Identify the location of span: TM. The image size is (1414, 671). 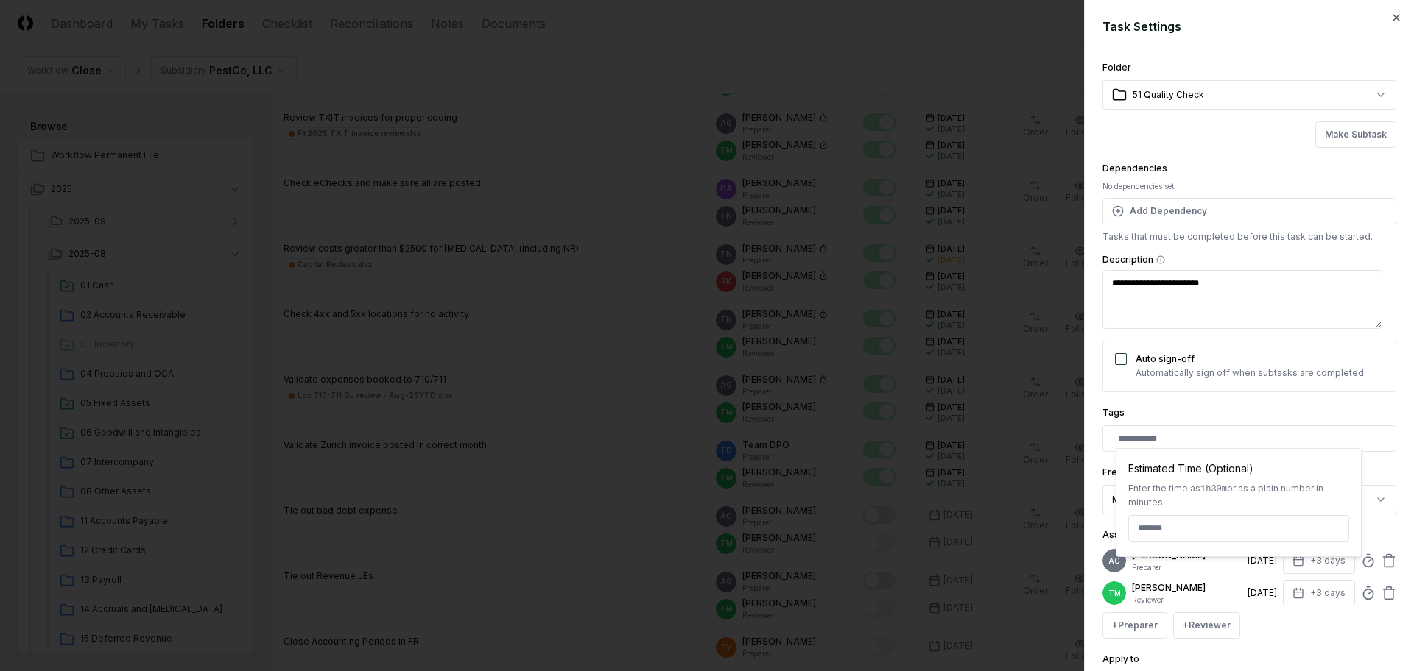
(1114, 593).